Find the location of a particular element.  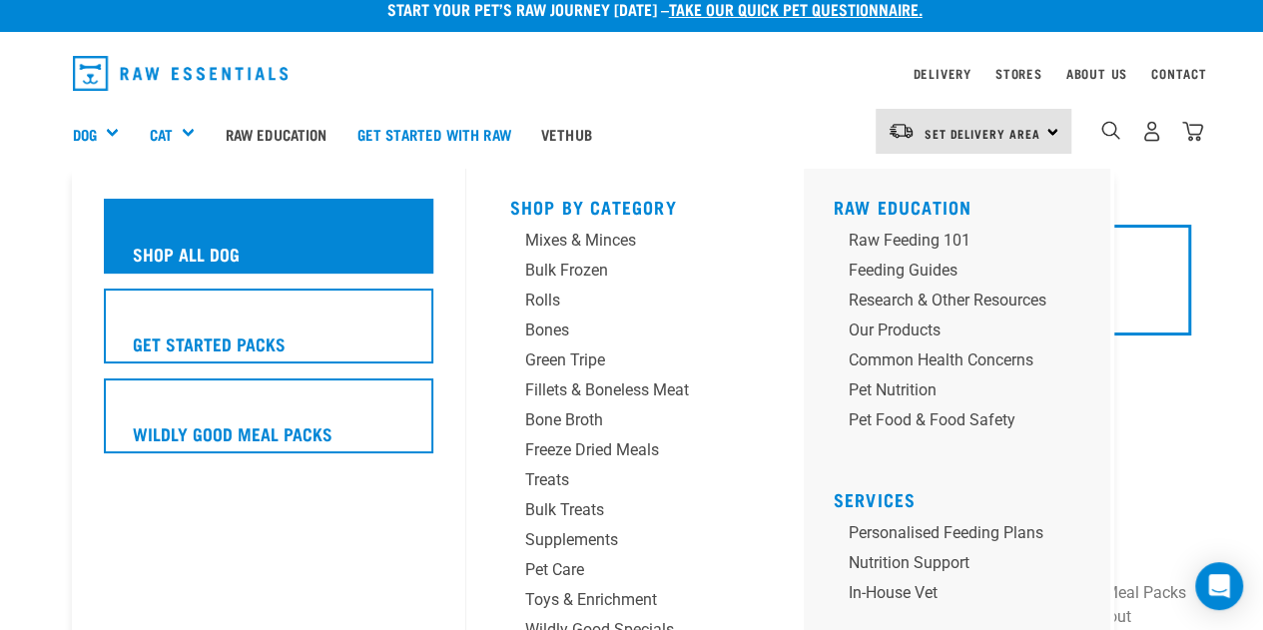

a: Cat is located at coordinates (160, 134).